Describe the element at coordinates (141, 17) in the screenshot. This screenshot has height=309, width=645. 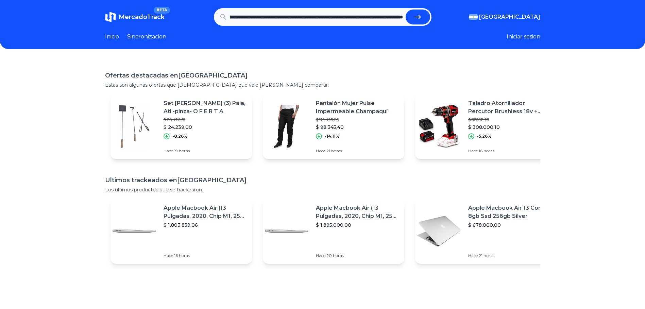
I see `span: MercadoTrack` at that location.